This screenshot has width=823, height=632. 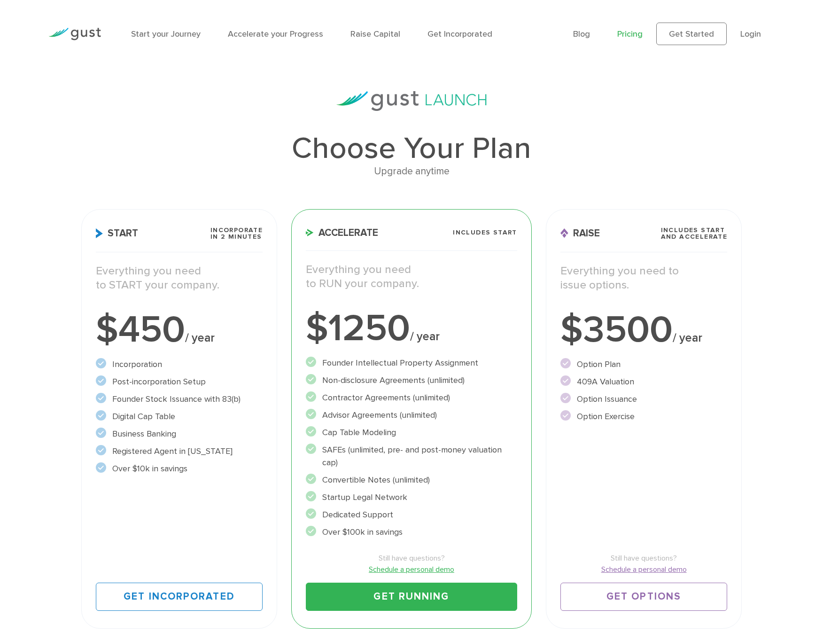 I want to click on h1: Choose Your Plan, so click(x=412, y=148).